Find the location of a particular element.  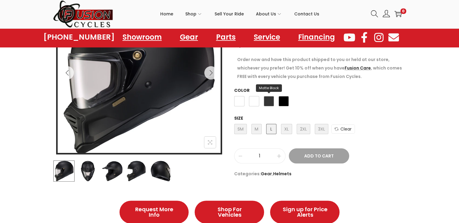

a: Parts is located at coordinates (226, 37).